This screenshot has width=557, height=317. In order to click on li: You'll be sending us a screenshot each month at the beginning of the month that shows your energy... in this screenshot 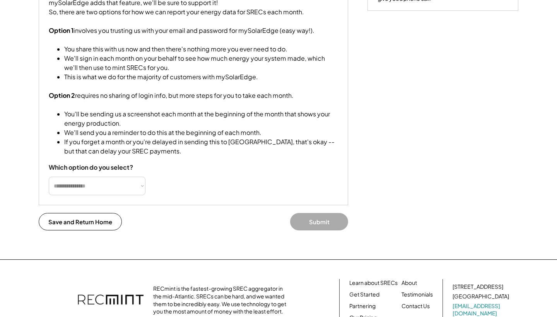, I will do `click(201, 119)`.